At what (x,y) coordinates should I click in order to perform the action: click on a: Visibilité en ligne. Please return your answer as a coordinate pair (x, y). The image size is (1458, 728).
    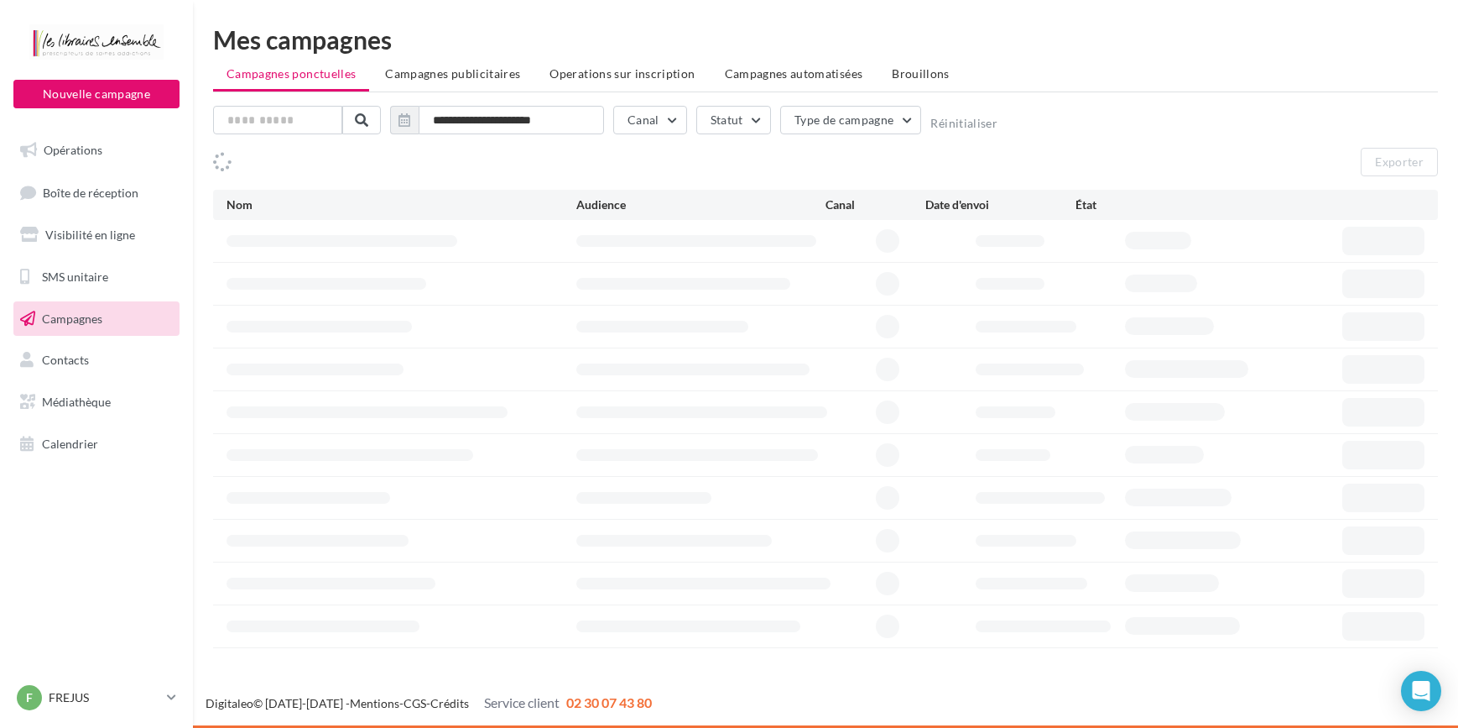
    Looking at the image, I should click on (97, 235).